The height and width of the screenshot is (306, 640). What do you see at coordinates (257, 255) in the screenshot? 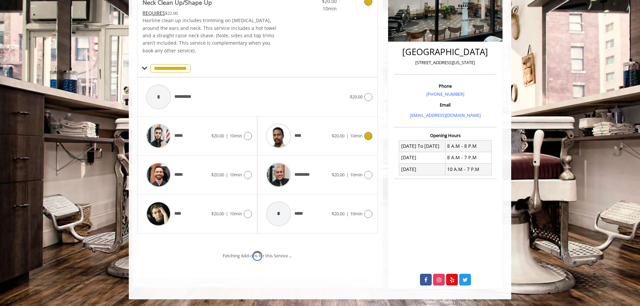
I see `div: Fetching Add-ons for this Service ...` at bounding box center [257, 255].